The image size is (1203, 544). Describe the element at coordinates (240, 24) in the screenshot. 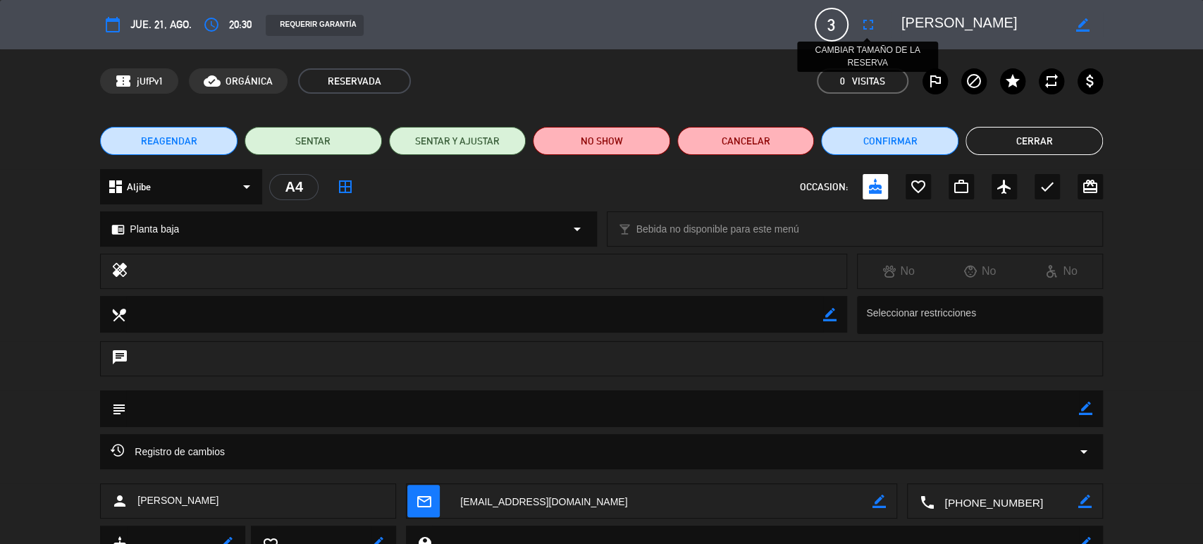

I see `span: 20:30` at that location.